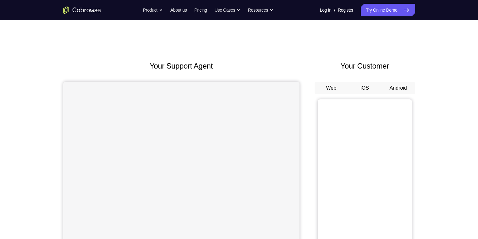 The image size is (478, 239). Describe the element at coordinates (388, 10) in the screenshot. I see `a: Try Online Demo` at that location.